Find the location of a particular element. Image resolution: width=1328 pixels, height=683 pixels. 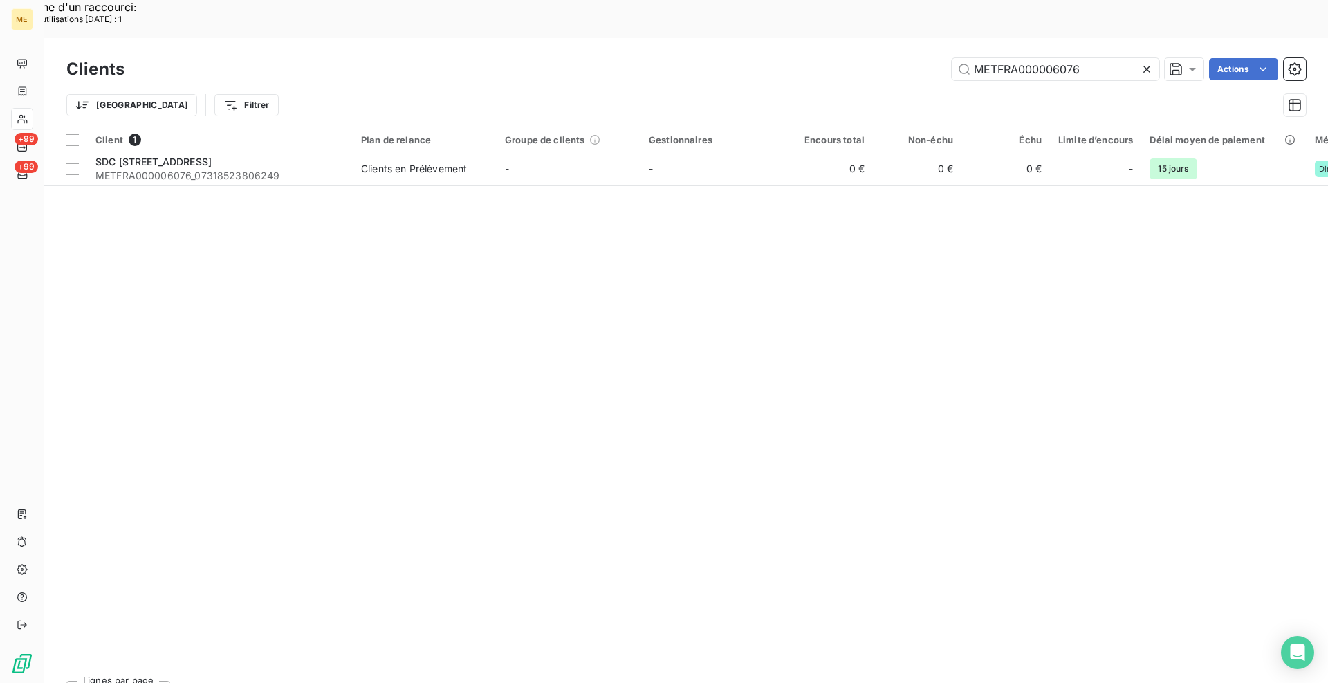

button: Filtrer is located at coordinates (246, 105).